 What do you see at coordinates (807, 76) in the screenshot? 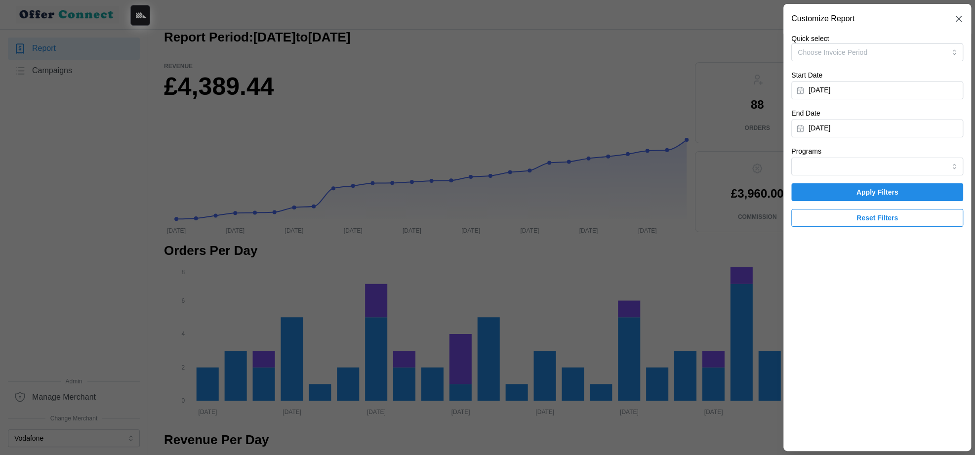
I see `label: Start Date` at bounding box center [807, 76].